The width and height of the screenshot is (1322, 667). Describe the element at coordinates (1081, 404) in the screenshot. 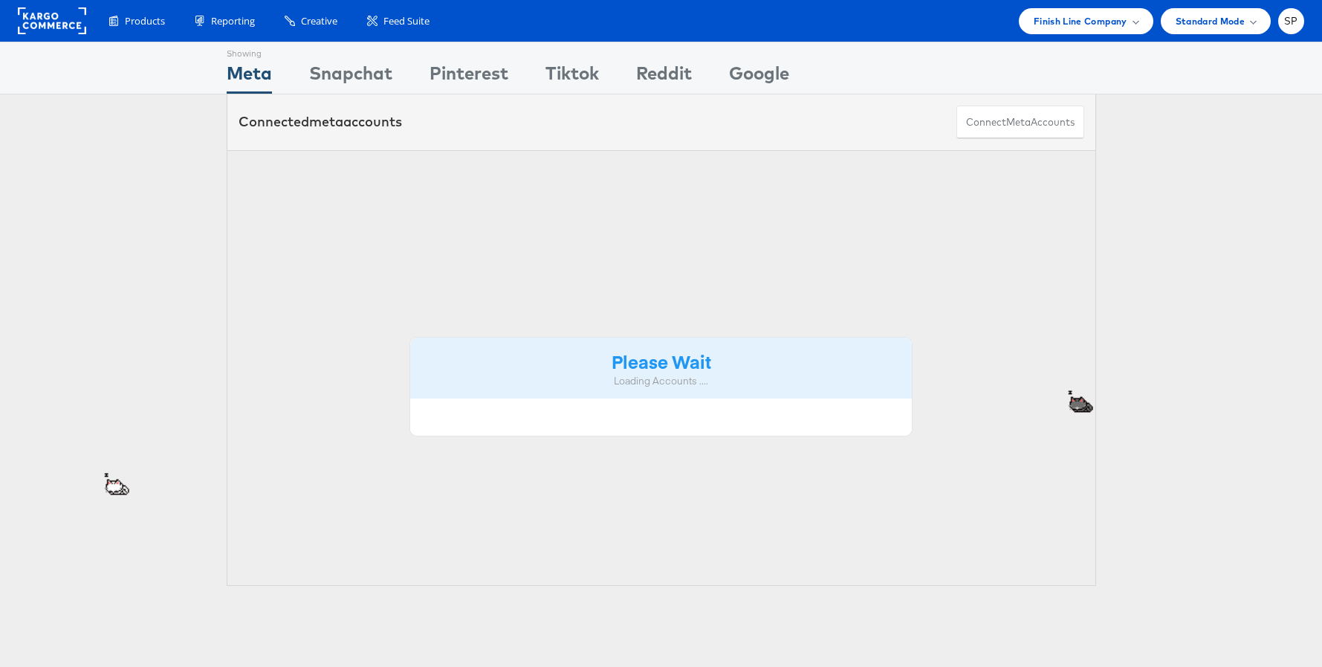

I see `img: KA6zxXCZEzBY1JpIA0WMq+DJAVyApkBTquX5Qg+FkMOAAAAABJRU5ErkJggg==` at that location.